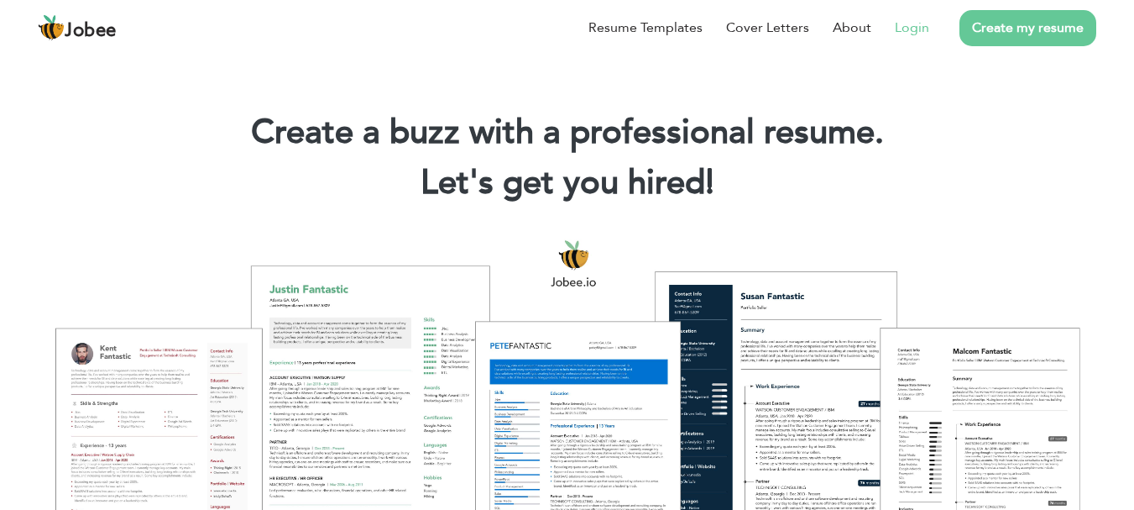  What do you see at coordinates (609, 182) in the screenshot?
I see `span: get you hired!` at bounding box center [609, 182].